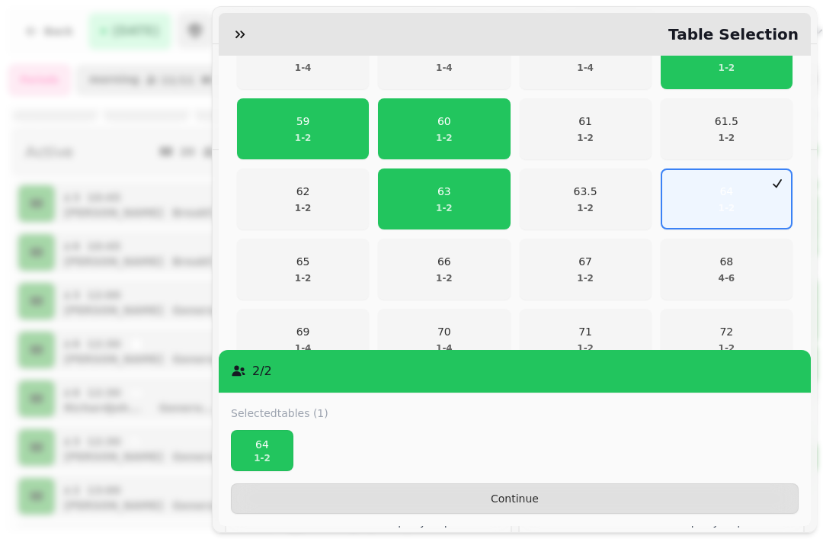 Image resolution: width=823 pixels, height=539 pixels. Describe the element at coordinates (444, 121) in the screenshot. I see `p: 60` at that location.